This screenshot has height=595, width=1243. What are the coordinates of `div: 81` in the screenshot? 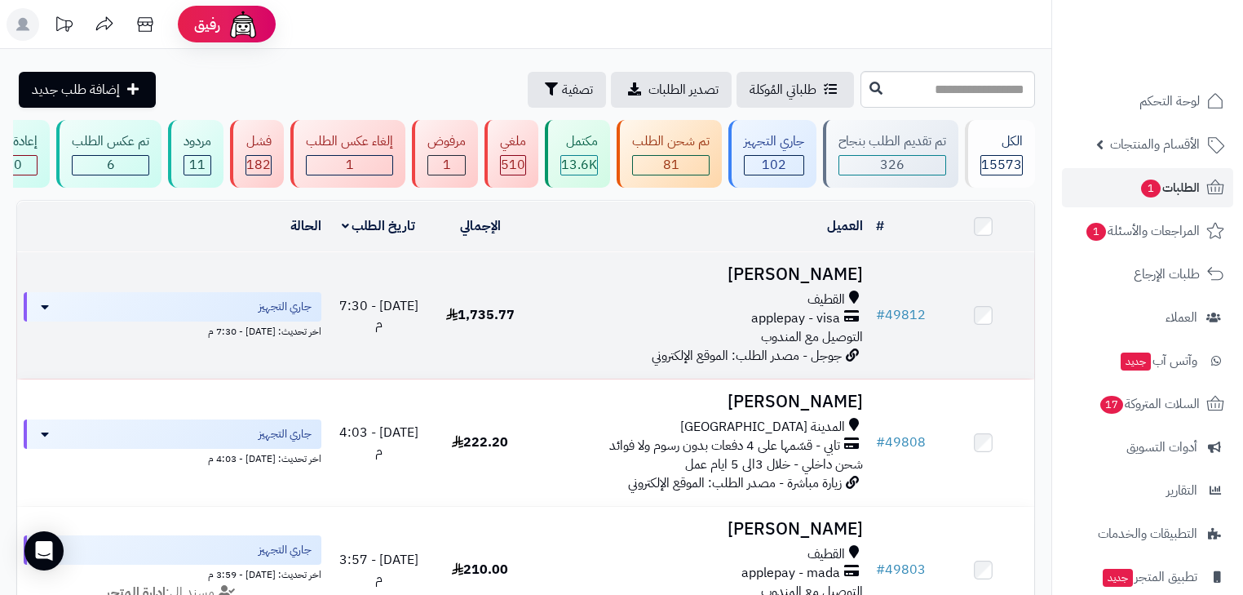 It's located at (670, 165).